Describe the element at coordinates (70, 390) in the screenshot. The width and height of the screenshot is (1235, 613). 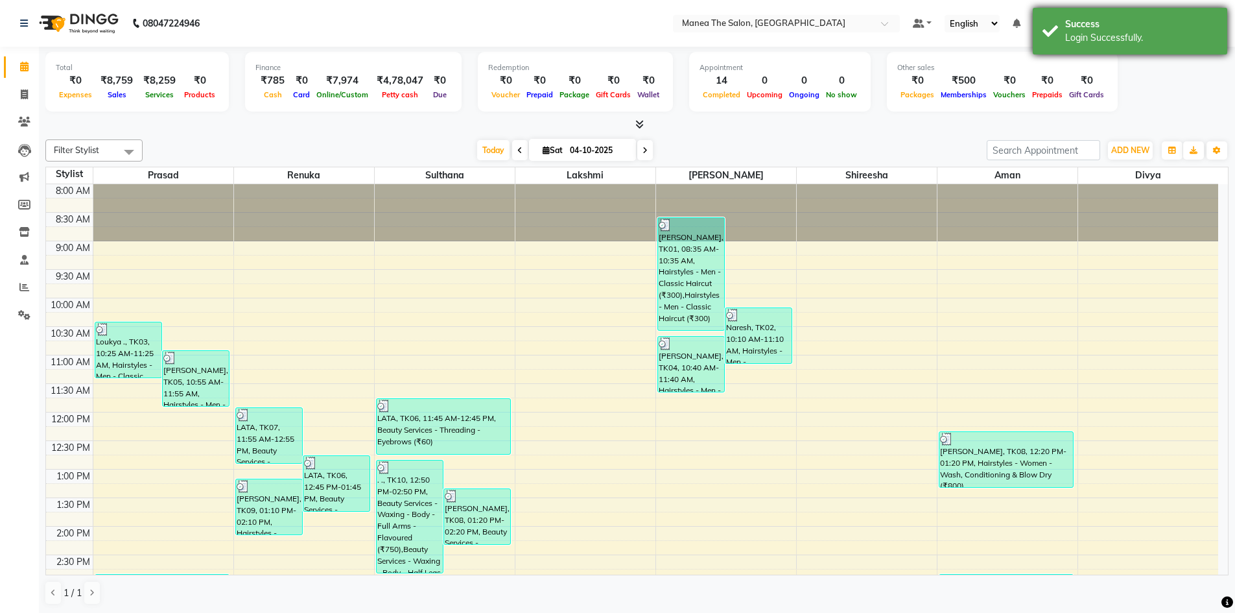
I see `div: 11:30 AM` at that location.